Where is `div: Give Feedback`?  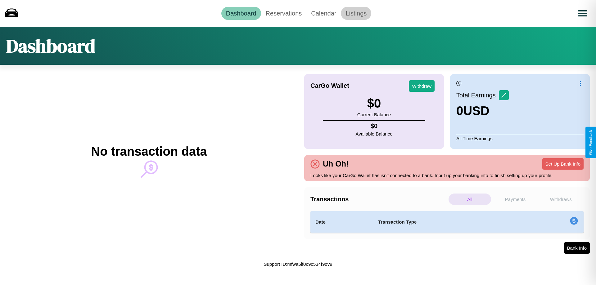 div: Give Feedback is located at coordinates (591, 142).